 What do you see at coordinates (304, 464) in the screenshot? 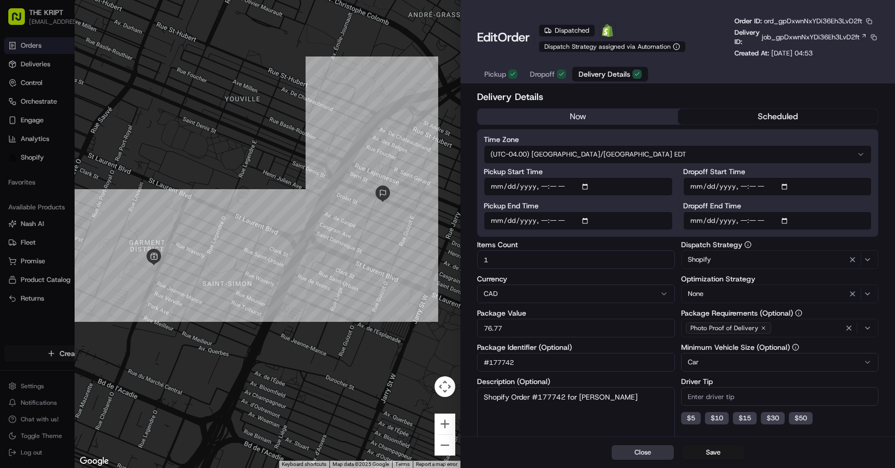
I see `button: Keyboard shortcuts` at bounding box center [304, 464].